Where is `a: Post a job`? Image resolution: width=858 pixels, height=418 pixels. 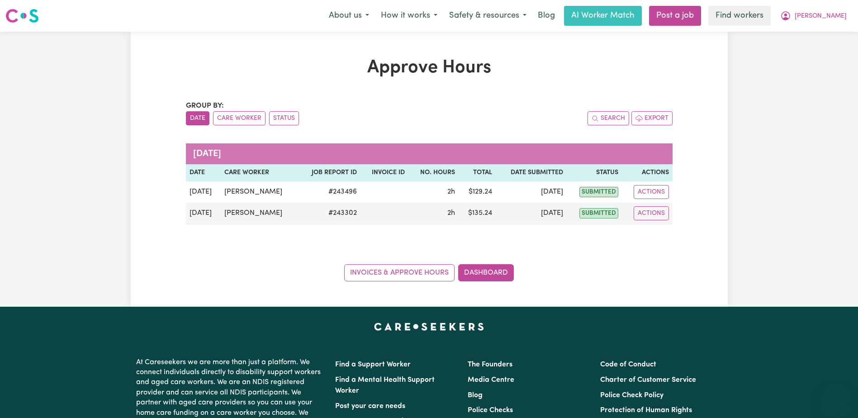
a: Post a job is located at coordinates (675, 16).